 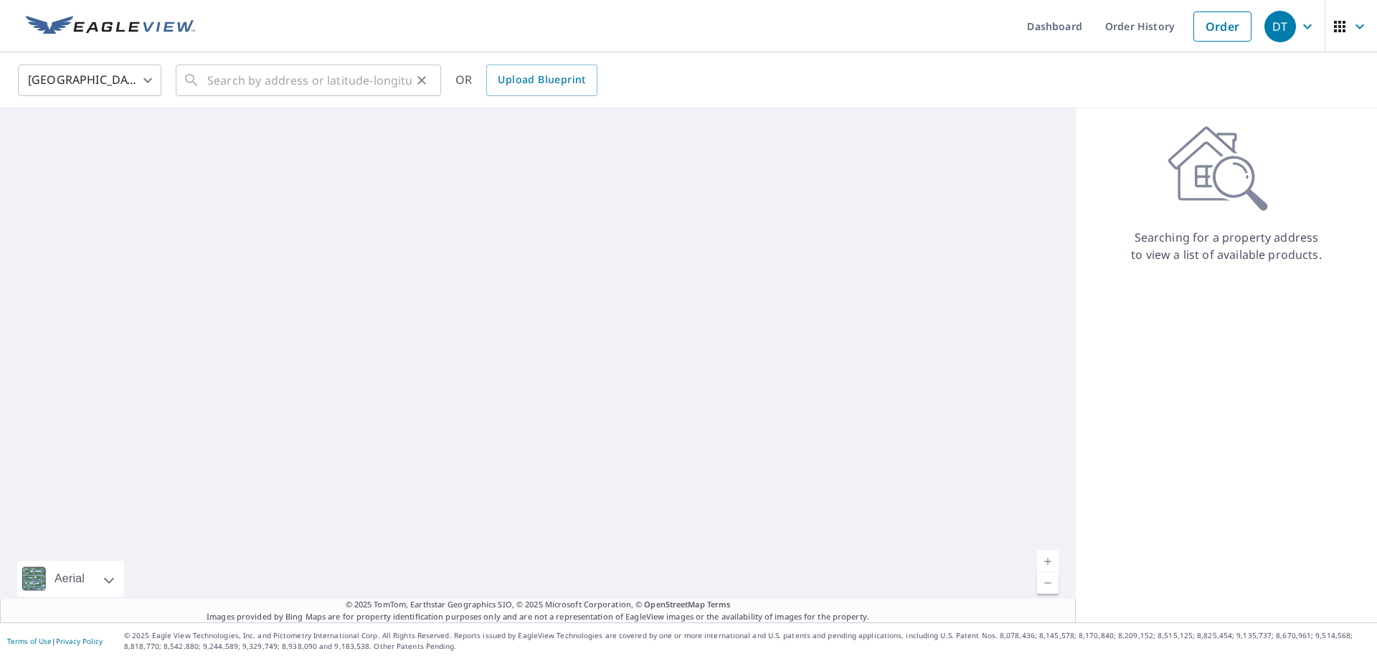 I want to click on div: DT, so click(x=1280, y=27).